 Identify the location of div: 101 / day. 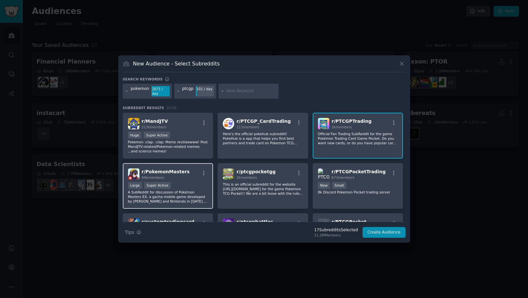
(205, 89).